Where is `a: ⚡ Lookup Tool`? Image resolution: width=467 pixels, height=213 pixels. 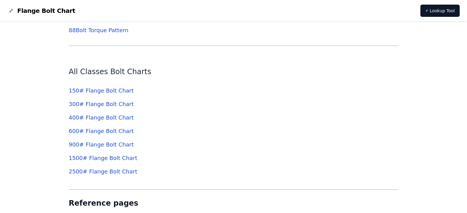 a: ⚡ Lookup Tool is located at coordinates (440, 11).